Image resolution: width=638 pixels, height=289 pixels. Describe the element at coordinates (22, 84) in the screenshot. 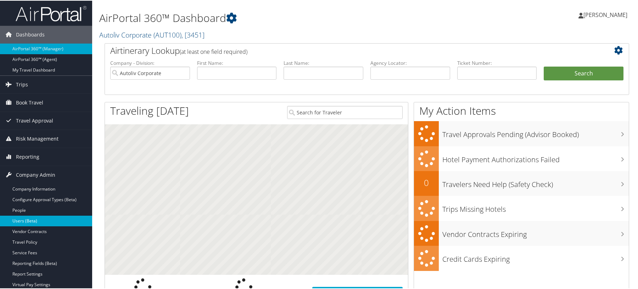

I see `span: Trips` at that location.